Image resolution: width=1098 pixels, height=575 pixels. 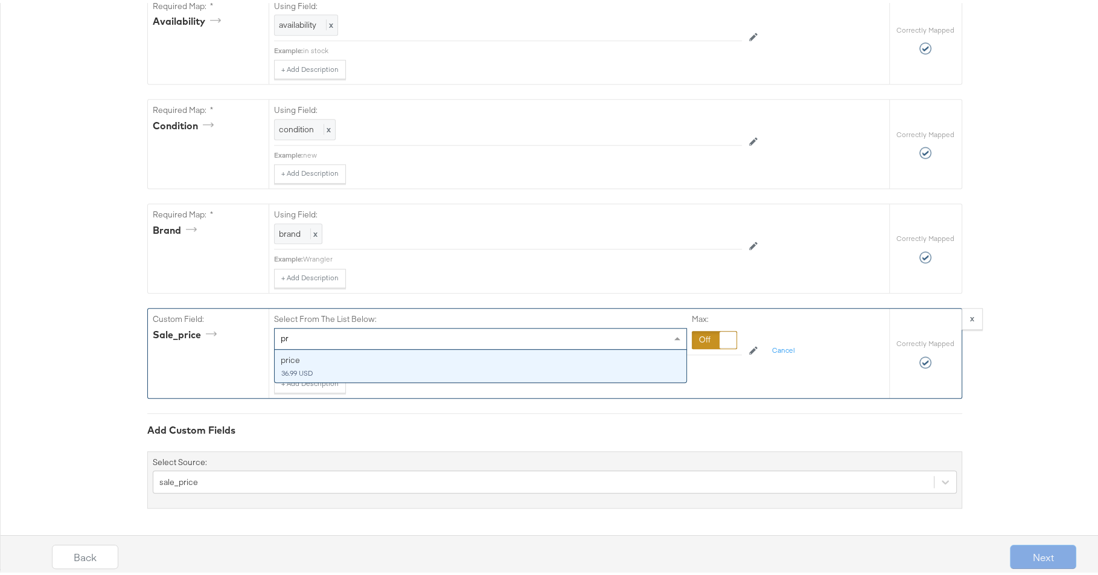 What do you see at coordinates (180, 459) in the screenshot?
I see `label: Select Source:` at bounding box center [180, 459].